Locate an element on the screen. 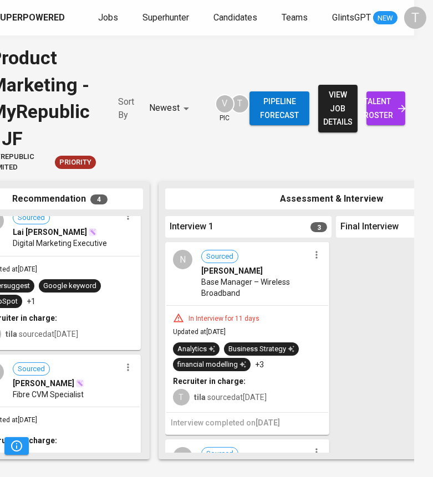  span: Interview 1 is located at coordinates (191, 227).